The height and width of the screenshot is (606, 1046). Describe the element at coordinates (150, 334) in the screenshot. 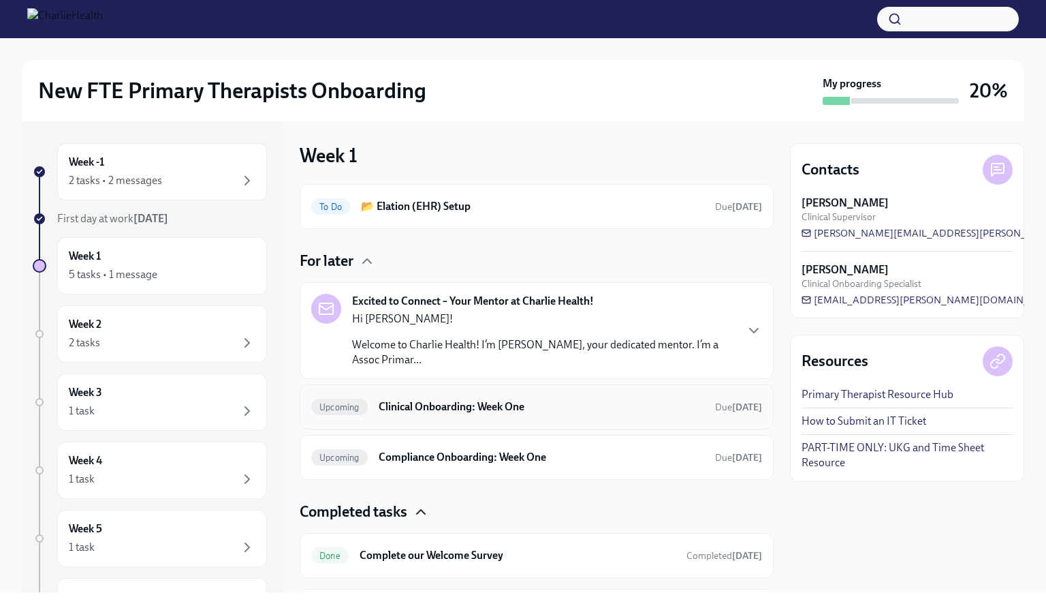

I see `a: Week 22 tasks` at that location.